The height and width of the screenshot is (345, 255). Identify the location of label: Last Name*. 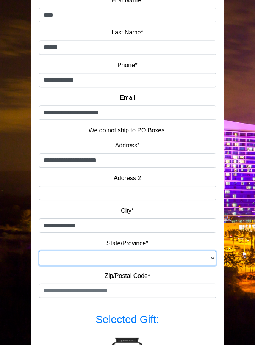
(128, 33).